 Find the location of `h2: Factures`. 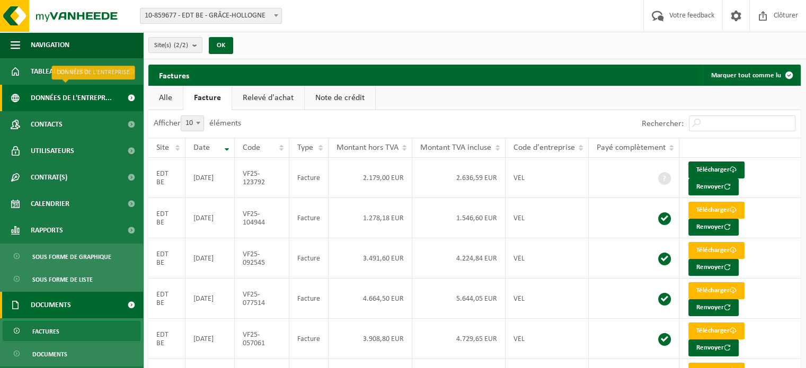

h2: Factures is located at coordinates (174, 75).